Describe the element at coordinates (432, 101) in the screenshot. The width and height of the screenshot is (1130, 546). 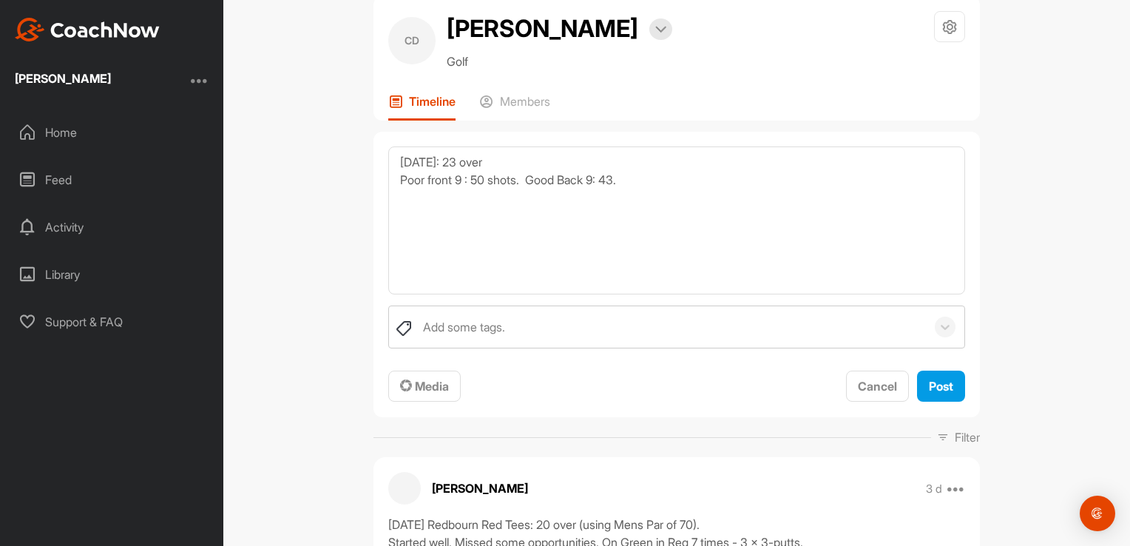
I see `p: Timeline` at that location.